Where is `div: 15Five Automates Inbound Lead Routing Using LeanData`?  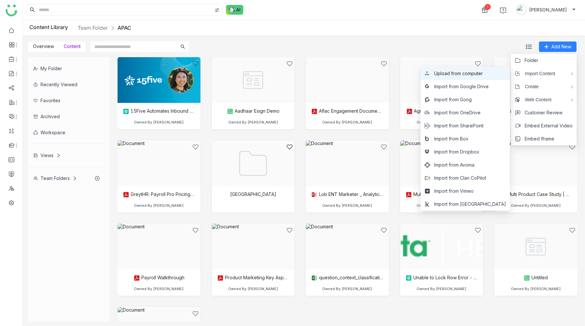
div: 15Five Automates Inbound Lead Routing Using LeanData is located at coordinates (159, 111).